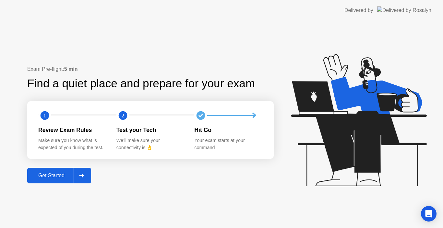 This screenshot has height=228, width=443. I want to click on div: Open Intercom Messenger, so click(428, 214).